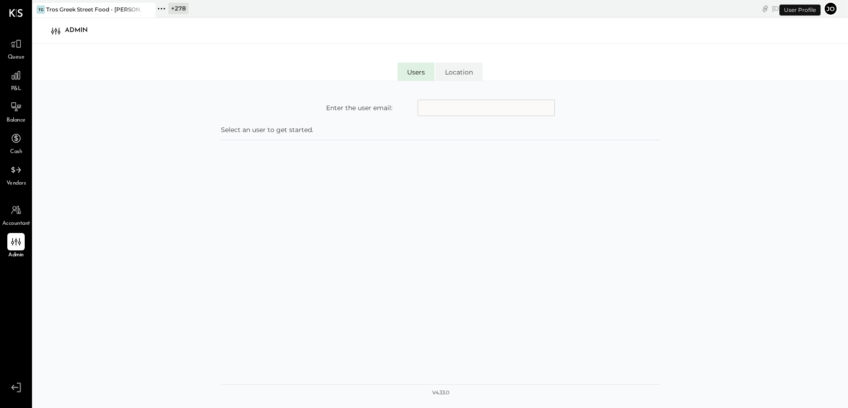 This screenshot has height=408, width=848. What do you see at coordinates (359, 108) in the screenshot?
I see `label: Enter the user email:` at bounding box center [359, 108].